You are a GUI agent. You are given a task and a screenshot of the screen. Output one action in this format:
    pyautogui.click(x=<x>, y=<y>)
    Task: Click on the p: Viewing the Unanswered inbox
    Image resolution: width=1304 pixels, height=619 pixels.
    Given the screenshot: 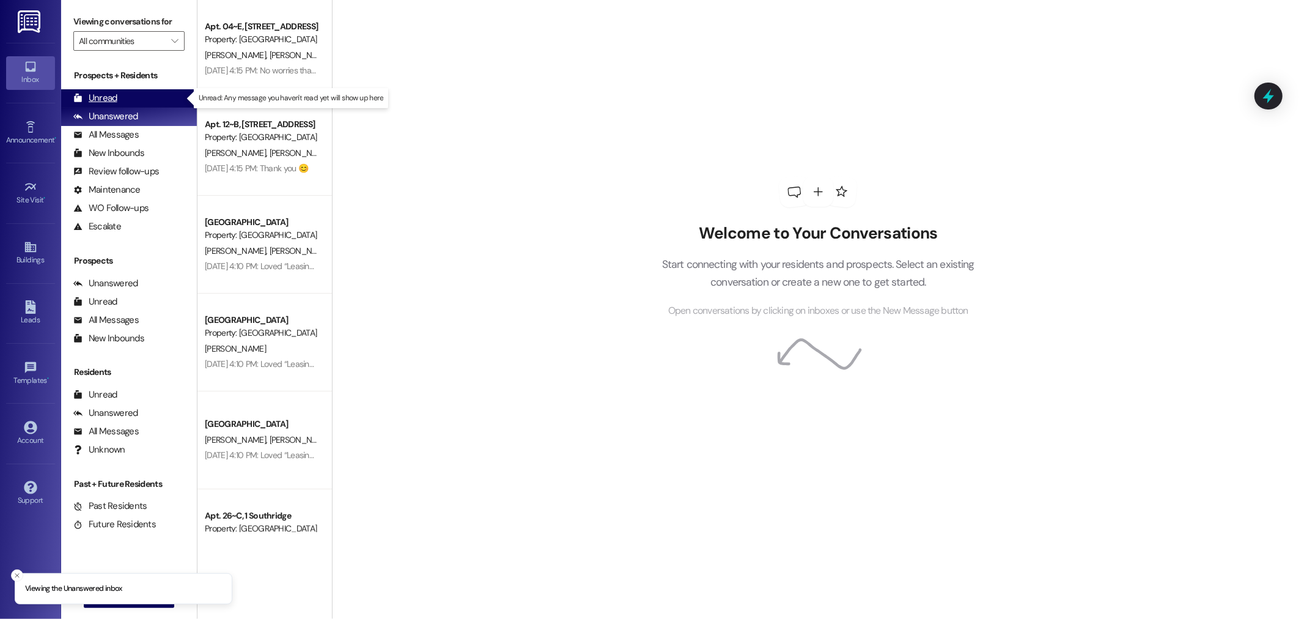 What is the action you would take?
    pyautogui.click(x=73, y=589)
    